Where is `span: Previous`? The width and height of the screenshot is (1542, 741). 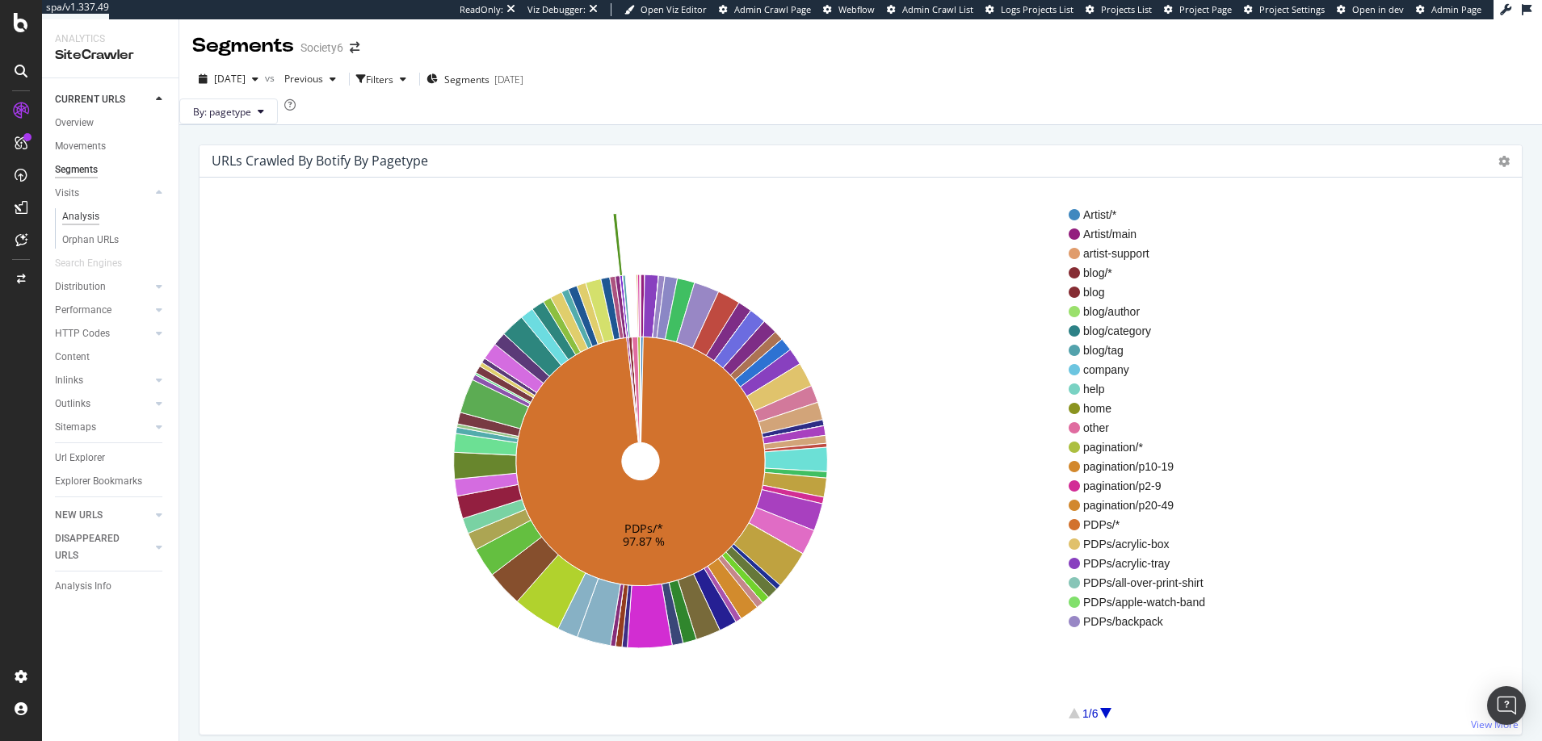 span: Previous is located at coordinates (300, 78).